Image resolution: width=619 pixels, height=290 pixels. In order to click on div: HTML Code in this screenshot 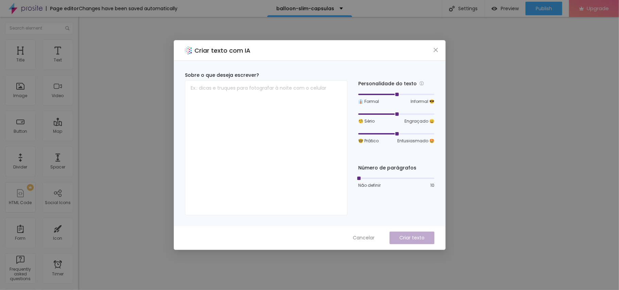, I will do `click(20, 203)`.